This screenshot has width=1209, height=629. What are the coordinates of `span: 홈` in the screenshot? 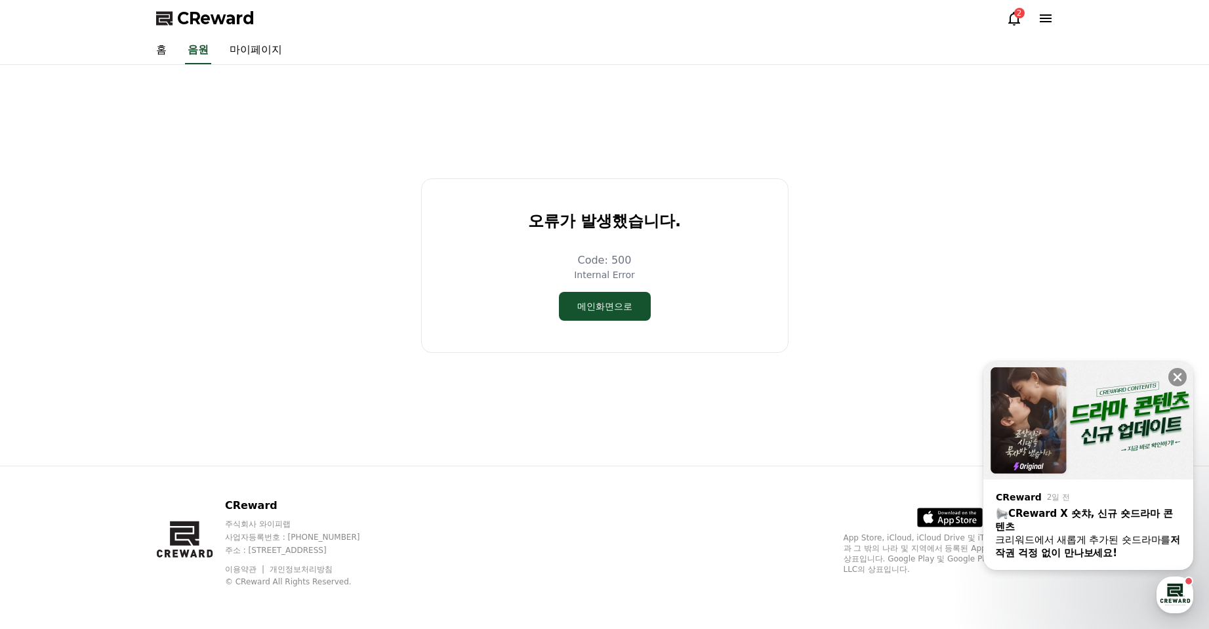 It's located at (45, 441).